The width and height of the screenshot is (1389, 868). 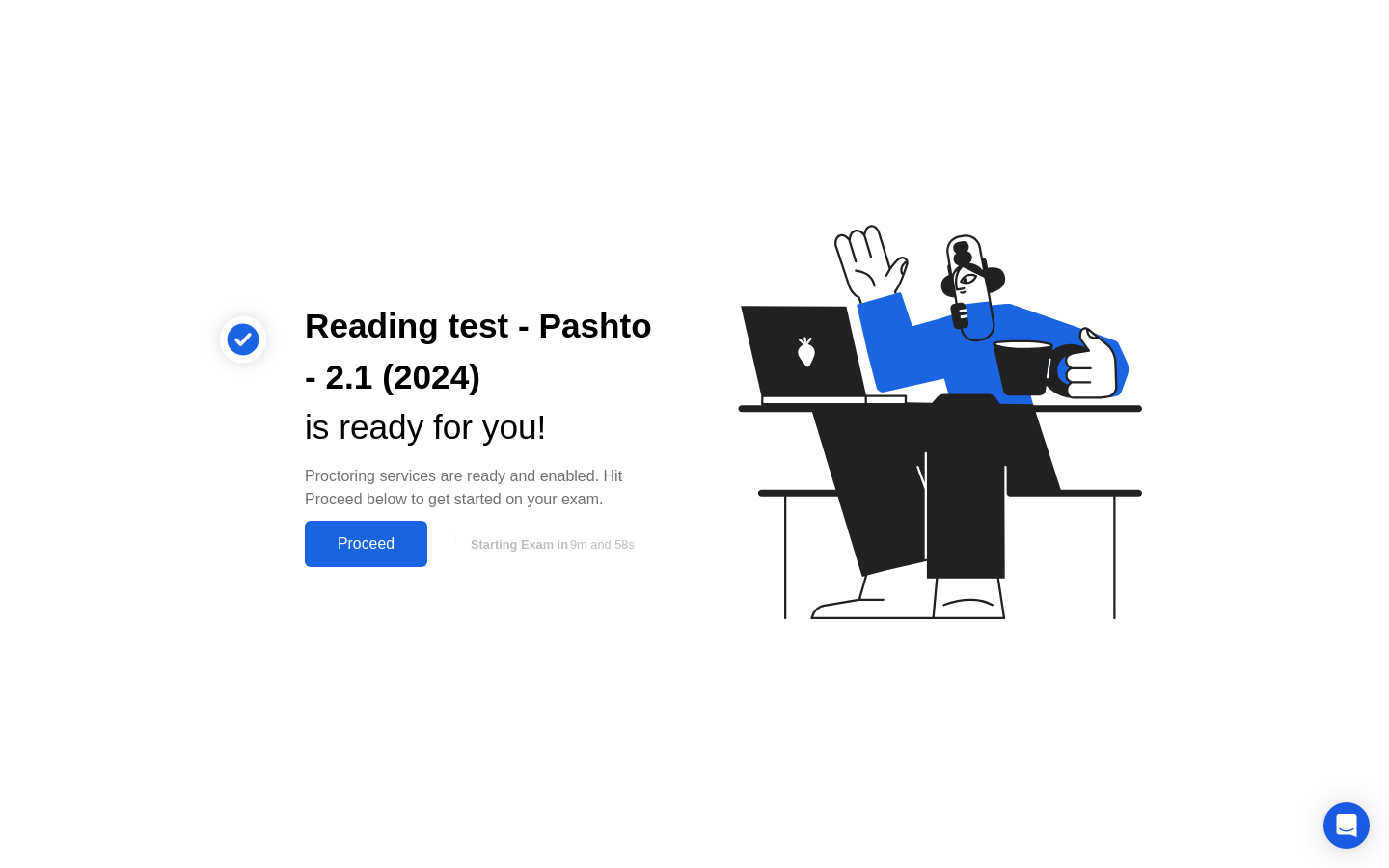 What do you see at coordinates (365, 544) in the screenshot?
I see `button: Proceed` at bounding box center [365, 544].